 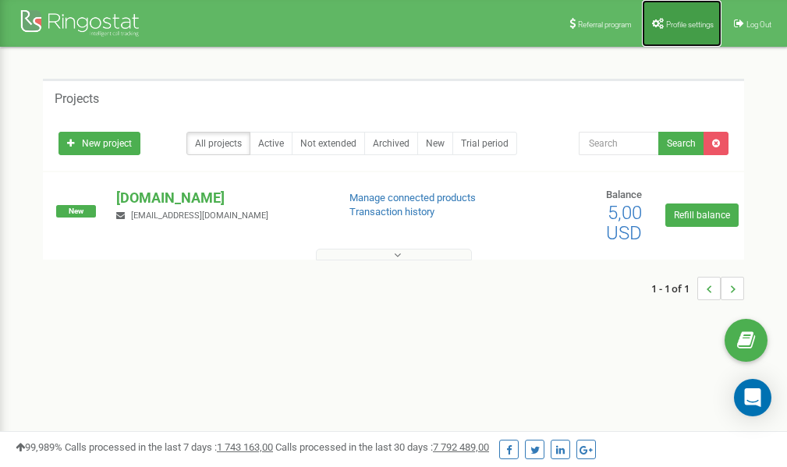 What do you see at coordinates (392, 211) in the screenshot?
I see `a: Transaction history` at bounding box center [392, 211].